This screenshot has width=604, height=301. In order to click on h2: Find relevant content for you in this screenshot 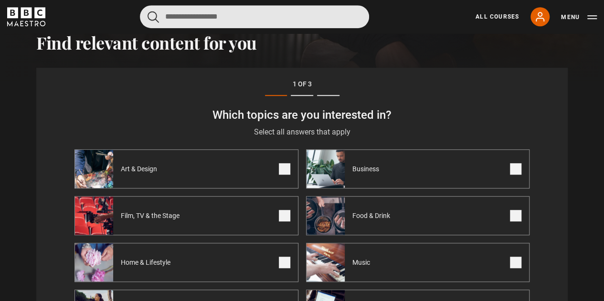, I will do `click(302, 42)`.